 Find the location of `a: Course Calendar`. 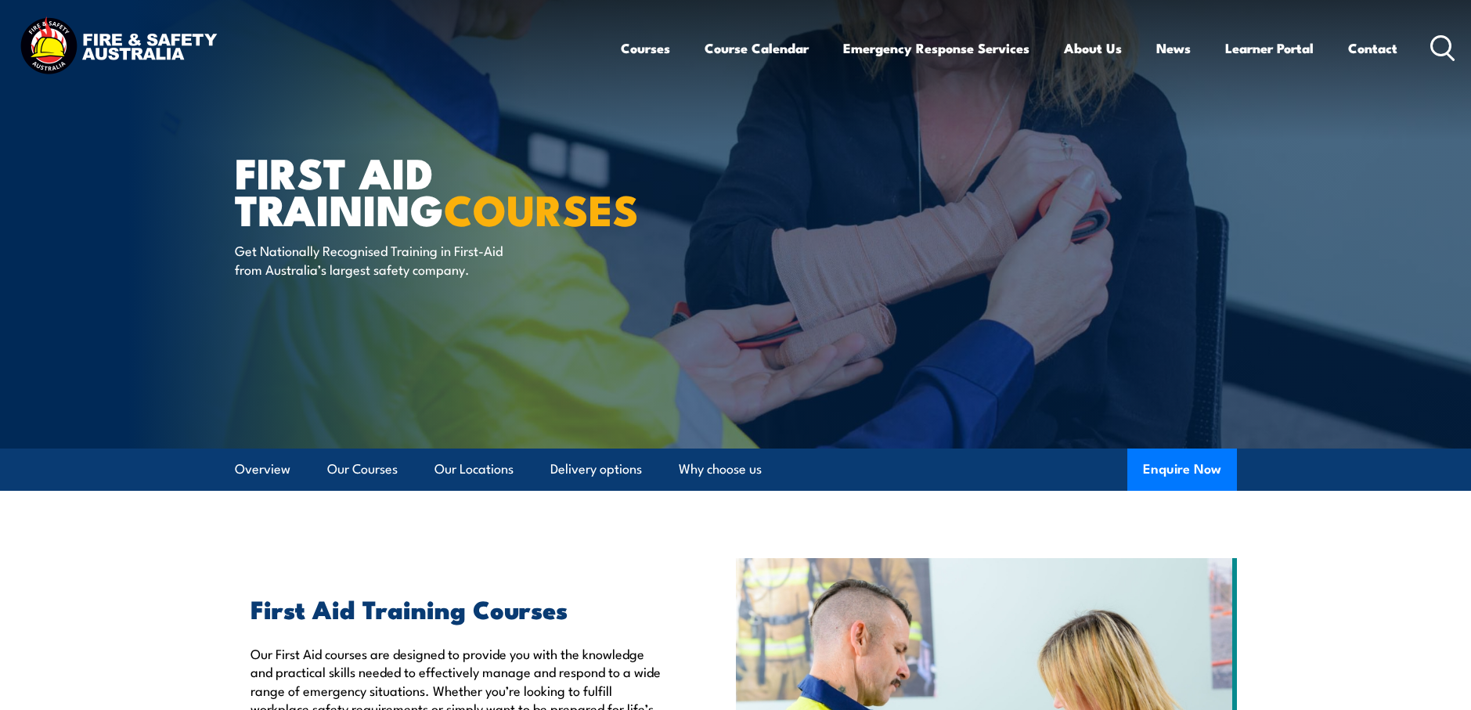

a: Course Calendar is located at coordinates (756, 48).